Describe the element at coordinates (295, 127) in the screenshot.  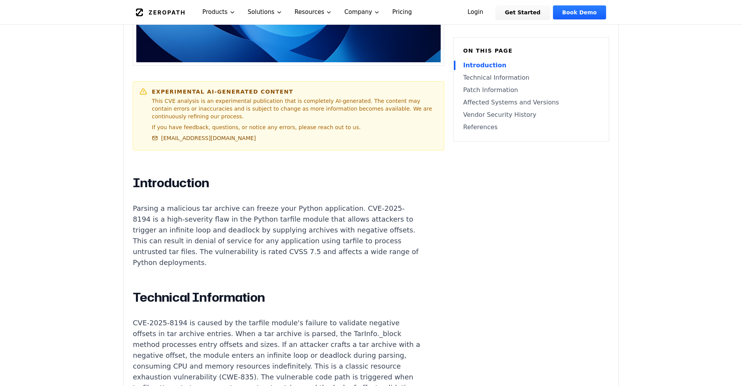
I see `p: If you have feedback, questions, or notice any errors, please reach out to us.` at that location.